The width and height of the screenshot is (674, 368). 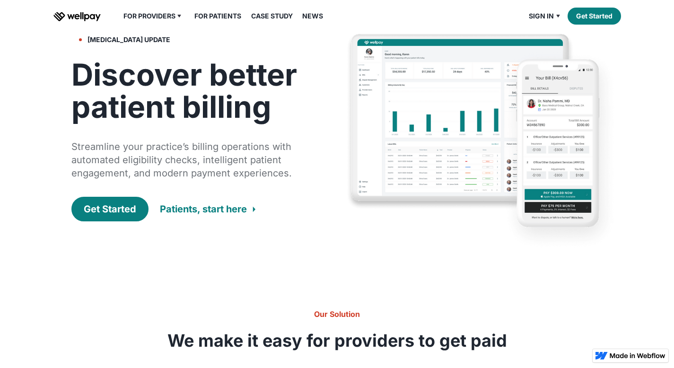 What do you see at coordinates (218, 16) in the screenshot?
I see `a: For Patients` at bounding box center [218, 16].